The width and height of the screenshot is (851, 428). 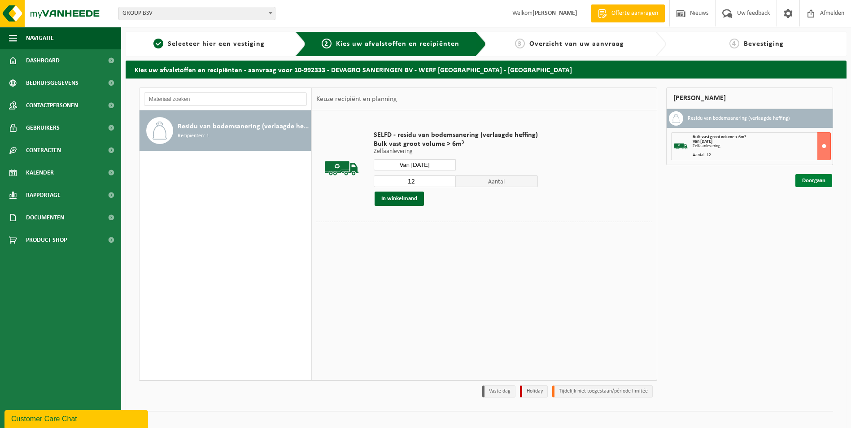 What do you see at coordinates (225, 130) in the screenshot?
I see `button: Residu van bodemsanering (verlaagde heffing) Recipiënten: 1` at bounding box center [225, 130].